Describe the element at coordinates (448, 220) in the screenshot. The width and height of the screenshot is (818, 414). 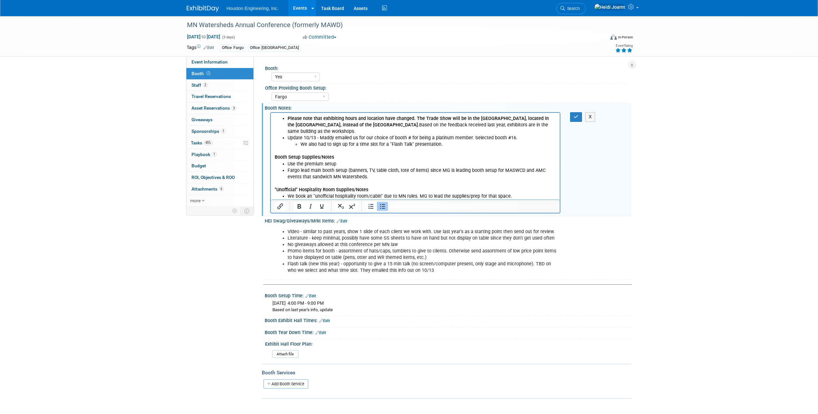
I see `div: HEI Swag/Giveaways/Mrkt Items:` at that location.